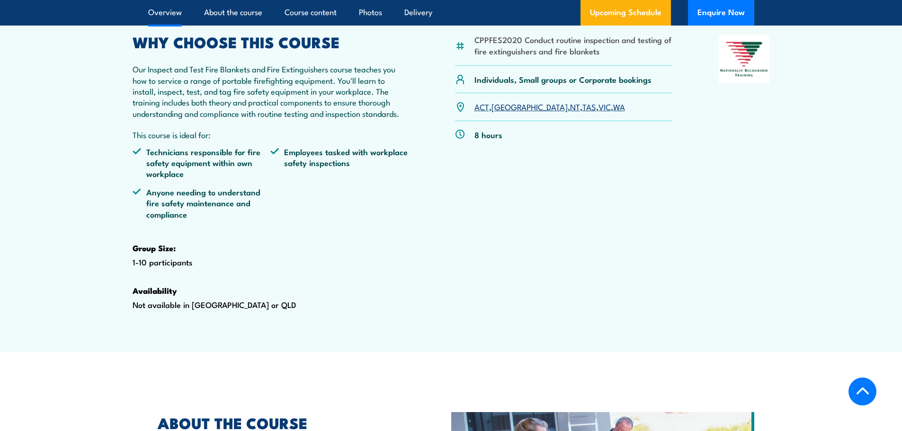  What do you see at coordinates (589, 107) in the screenshot?
I see `a: TAS` at bounding box center [589, 107].